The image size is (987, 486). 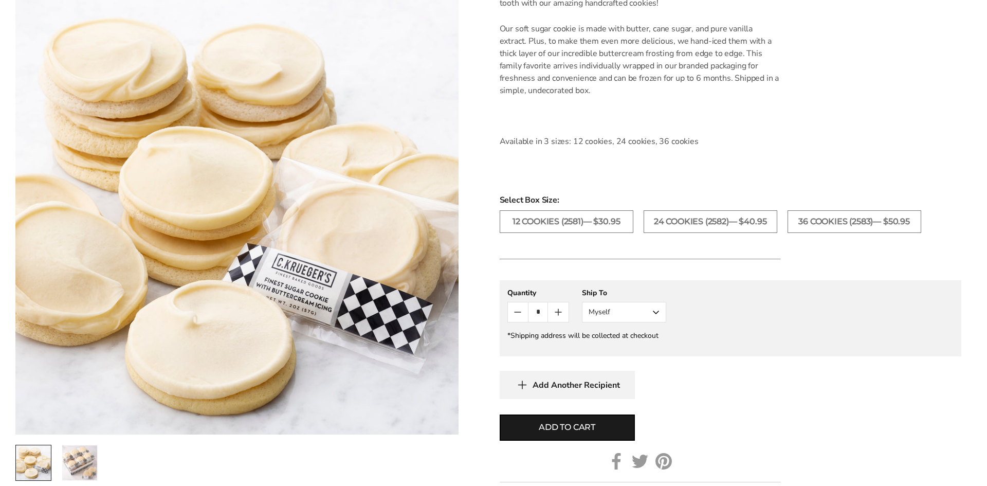 What do you see at coordinates (567, 427) in the screenshot?
I see `button: Add to cart` at bounding box center [567, 427].